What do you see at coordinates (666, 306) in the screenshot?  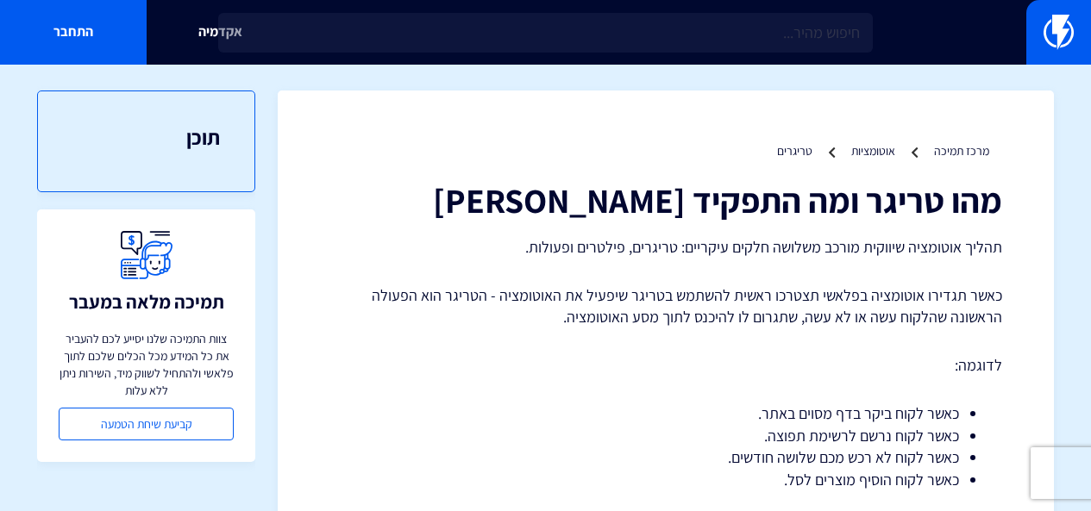 I see `p: כאשר תגדירו אוטומציה בפלאשי תצטרכו ראשית להשתמש בטריגר שיפעיל את האוטומציה - הטריגר הוא הפעולה הר...` at bounding box center [666, 306].